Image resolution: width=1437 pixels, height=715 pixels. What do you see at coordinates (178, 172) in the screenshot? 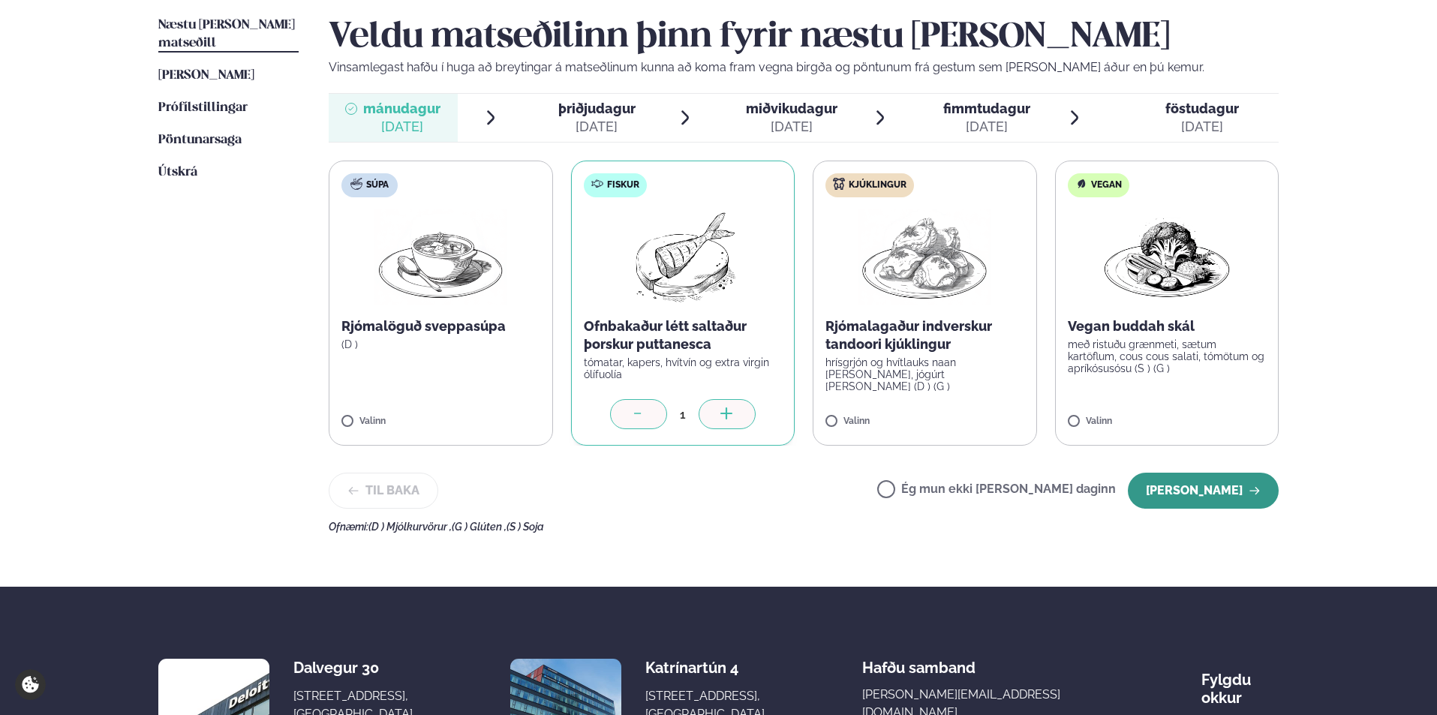
I see `span: Útskrá` at bounding box center [178, 172].